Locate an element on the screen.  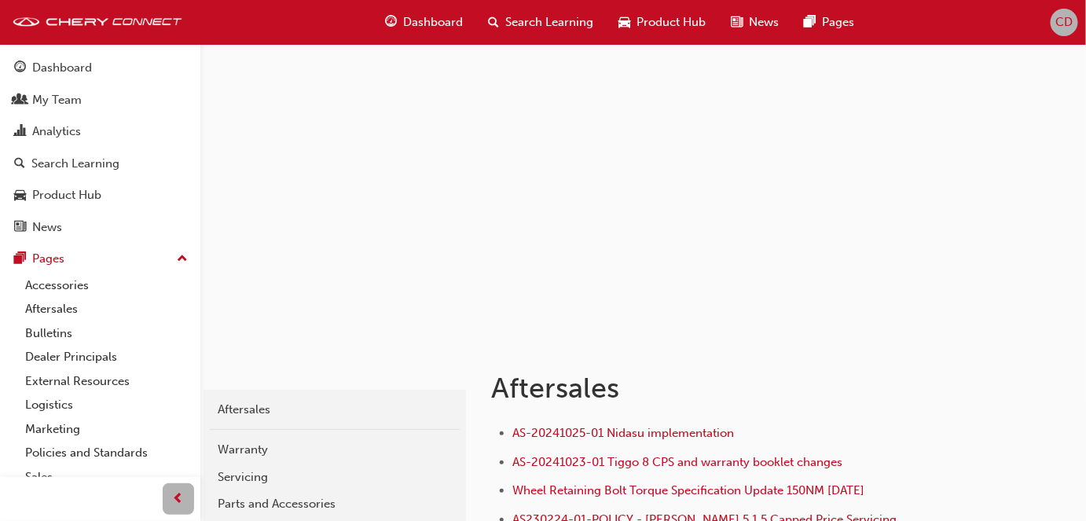
a: Dealer Principals is located at coordinates (106, 357).